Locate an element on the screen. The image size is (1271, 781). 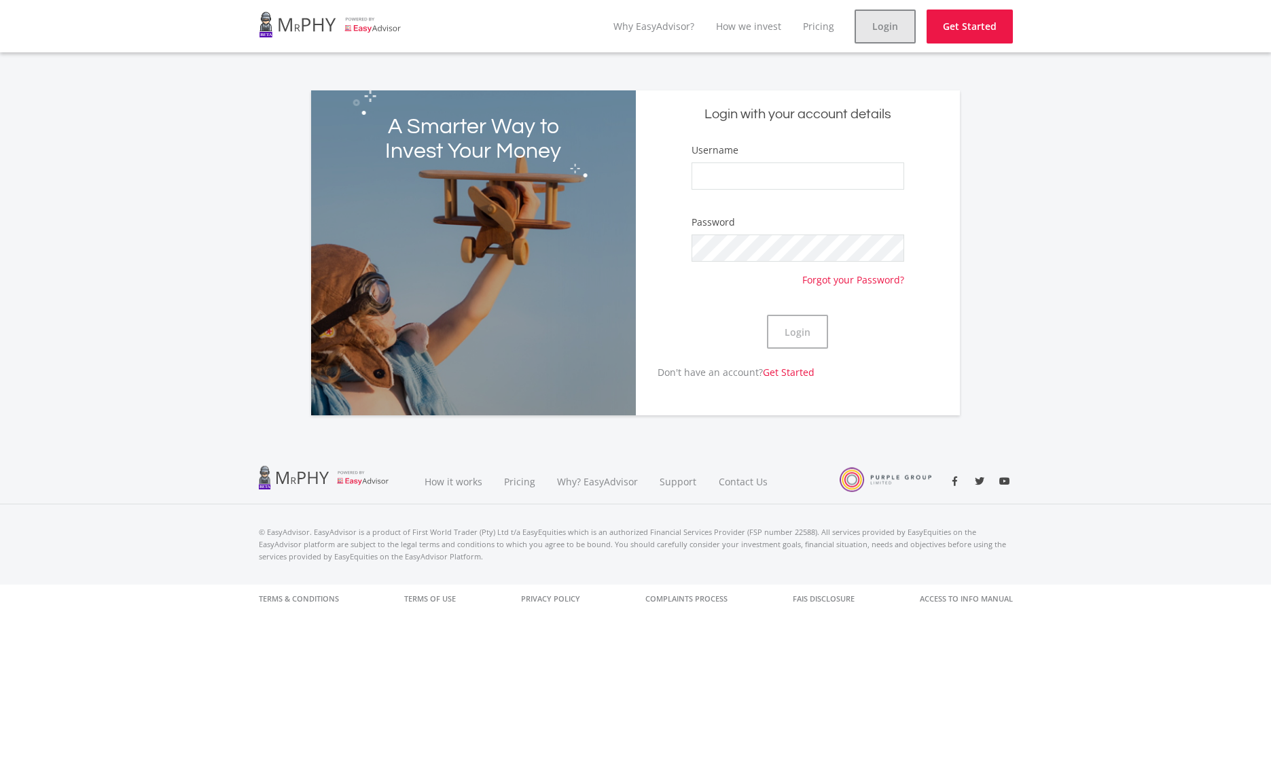
button: Login is located at coordinates (798, 332).